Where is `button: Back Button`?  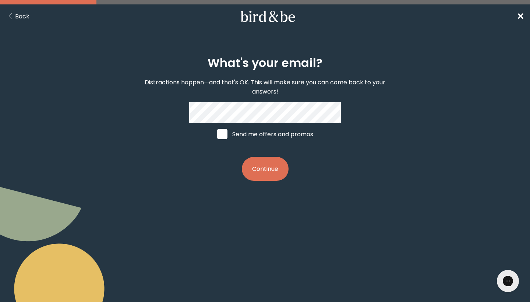 button: Back Button is located at coordinates (18, 16).